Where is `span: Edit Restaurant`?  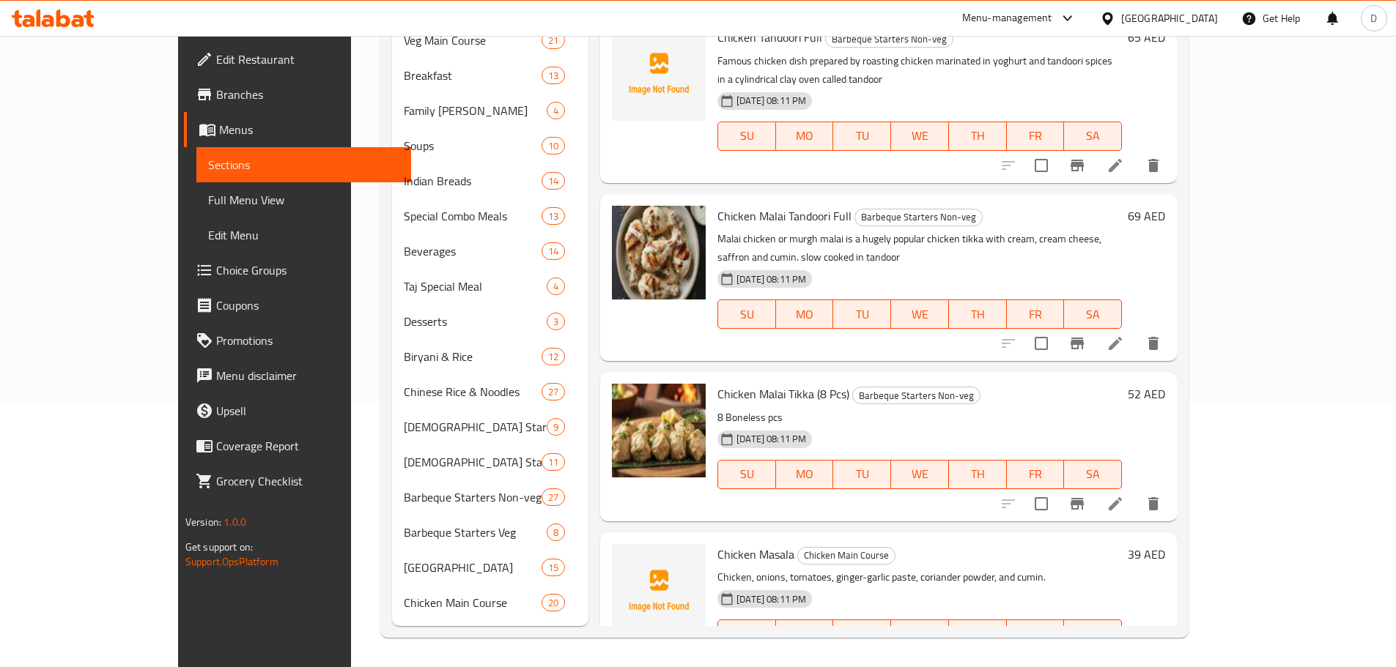 span: Edit Restaurant is located at coordinates (308, 59).